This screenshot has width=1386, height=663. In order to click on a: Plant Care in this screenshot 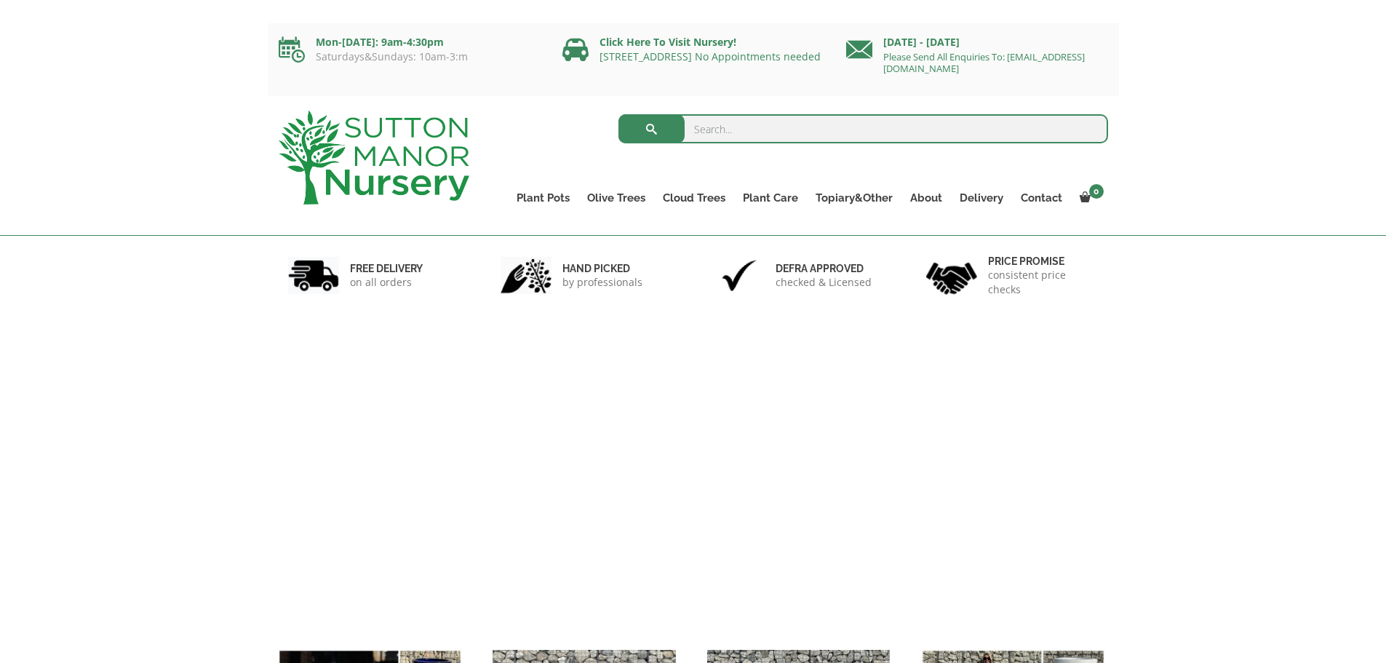, I will do `click(771, 198)`.